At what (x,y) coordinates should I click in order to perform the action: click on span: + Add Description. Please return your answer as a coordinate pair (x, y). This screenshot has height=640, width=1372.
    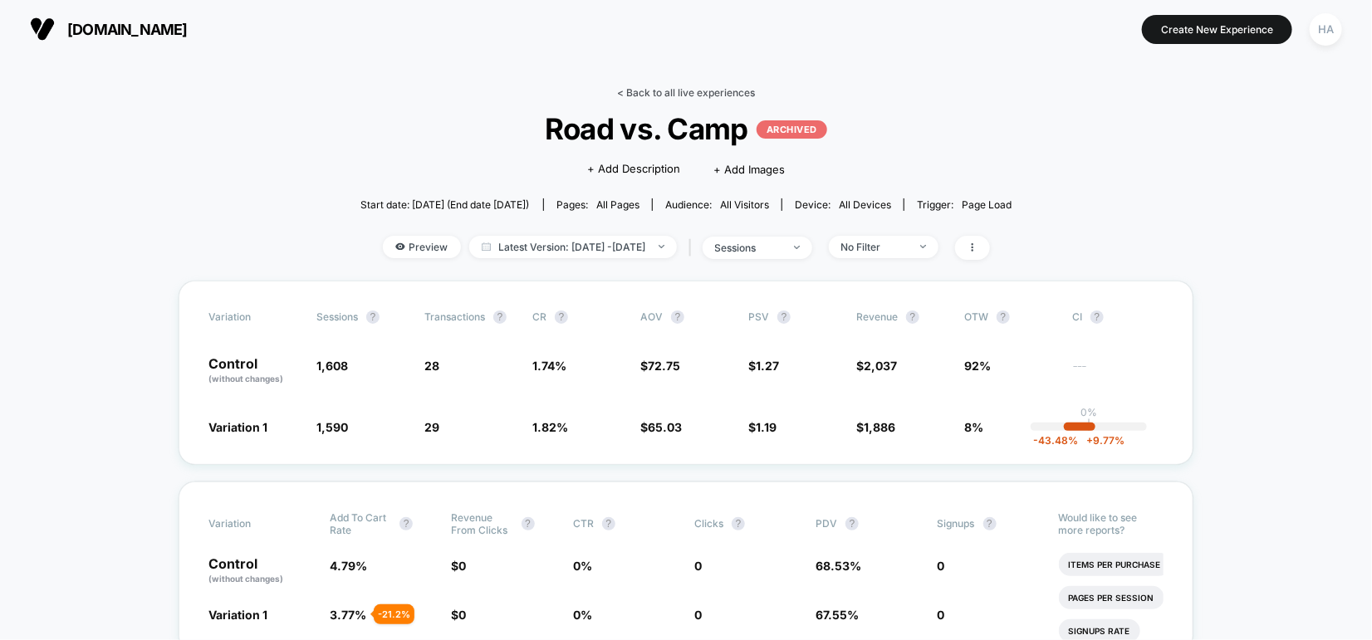
    Looking at the image, I should click on (634, 169).